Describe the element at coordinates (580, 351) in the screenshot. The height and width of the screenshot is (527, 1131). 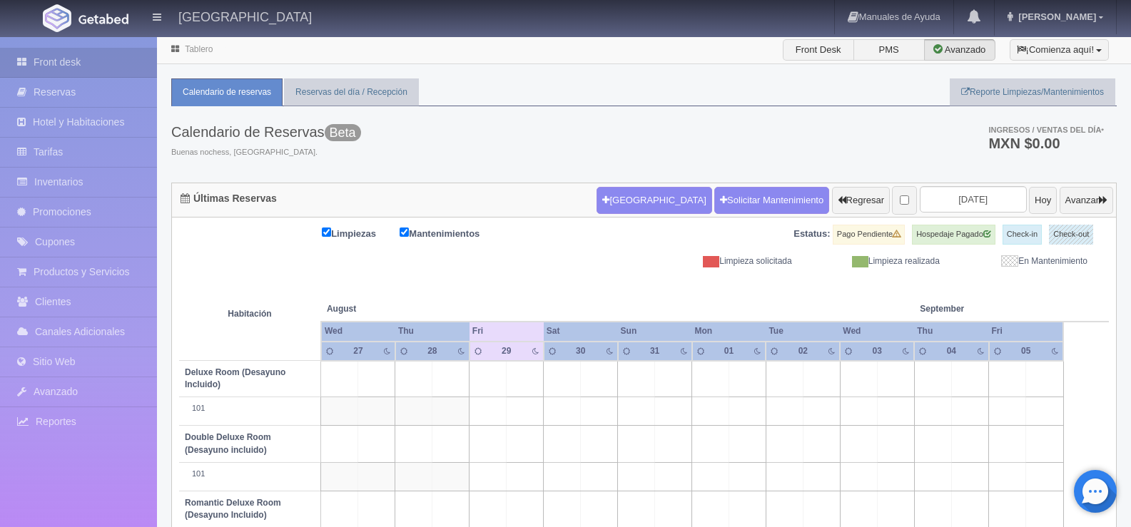
I see `div: 30` at that location.